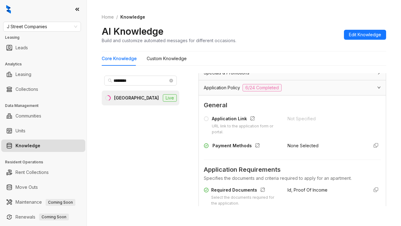 This screenshot has width=401, height=226. I want to click on a: Collections, so click(27, 89).